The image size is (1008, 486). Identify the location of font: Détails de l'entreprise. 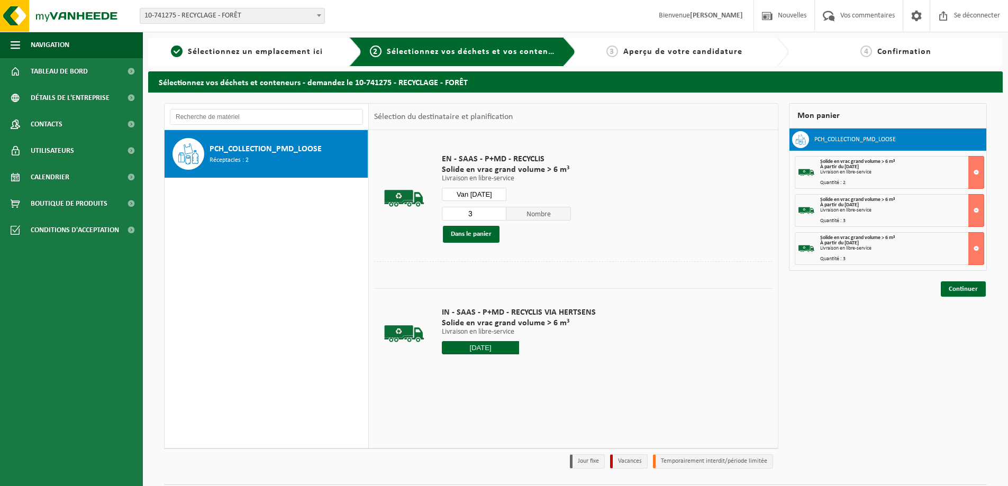
(70, 98).